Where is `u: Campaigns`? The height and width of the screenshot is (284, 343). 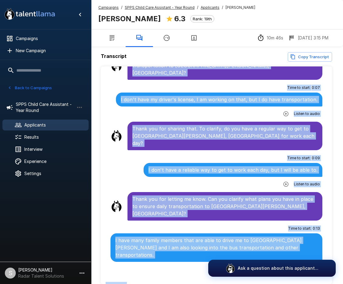
u: Campaigns is located at coordinates (108, 7).